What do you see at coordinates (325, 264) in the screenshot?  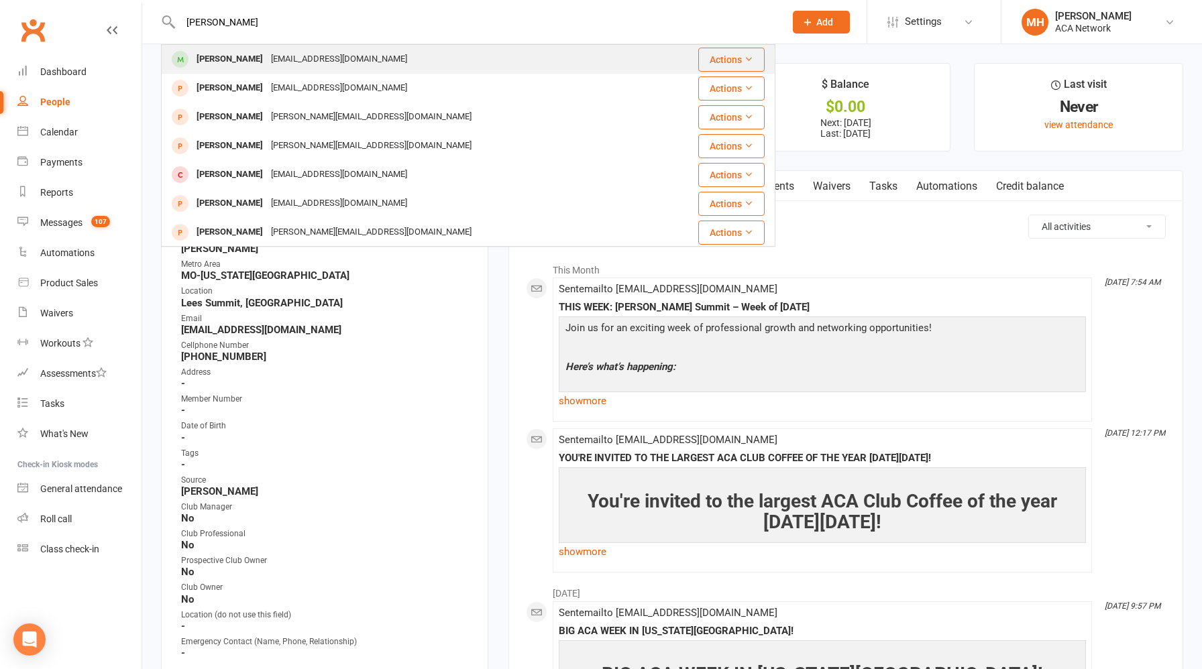 I see `div: Metro Area` at bounding box center [325, 264].